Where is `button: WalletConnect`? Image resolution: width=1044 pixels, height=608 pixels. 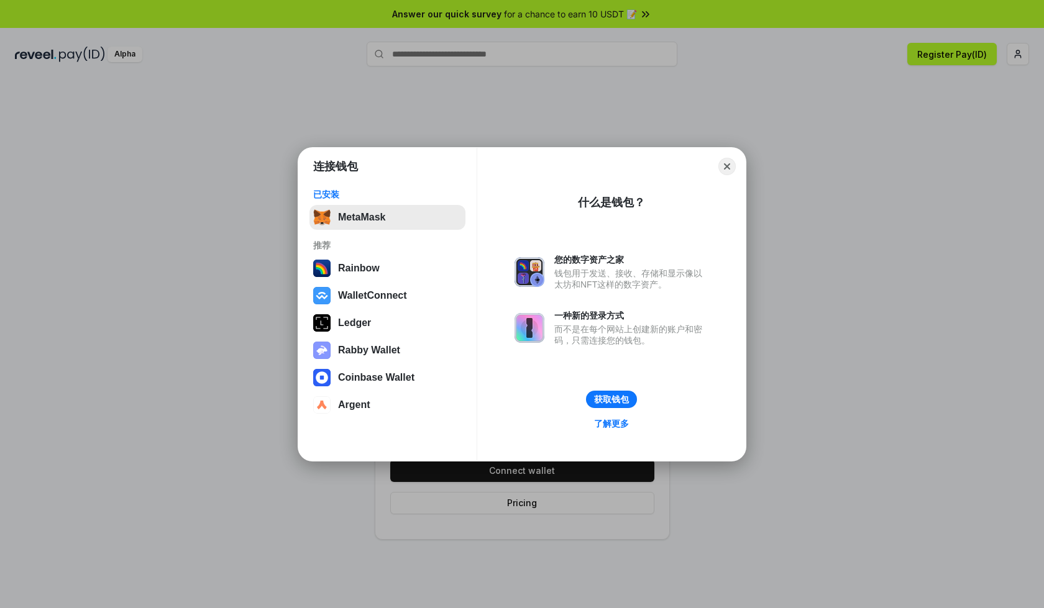
button: WalletConnect is located at coordinates (387, 296).